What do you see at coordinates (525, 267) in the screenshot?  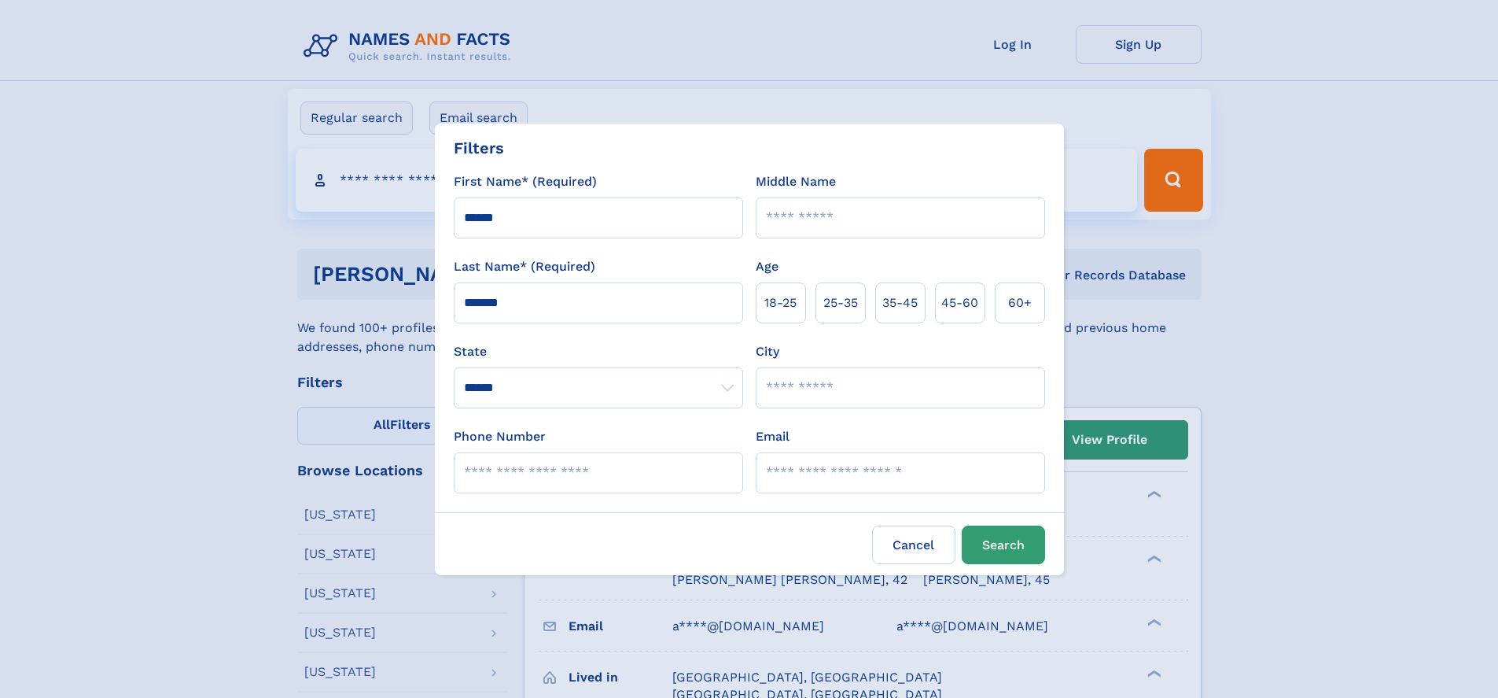 I see `label: Last Name* (Required)` at bounding box center [525, 267].